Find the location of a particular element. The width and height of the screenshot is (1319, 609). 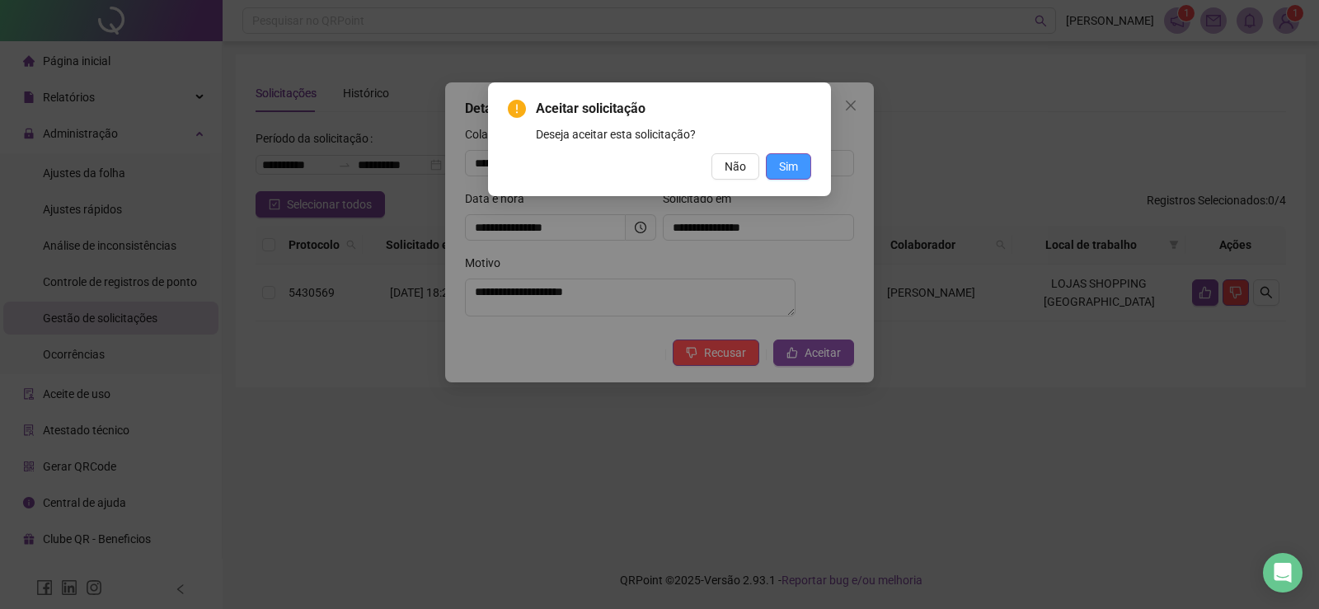

span: Aceitar solicitação is located at coordinates (674, 109).